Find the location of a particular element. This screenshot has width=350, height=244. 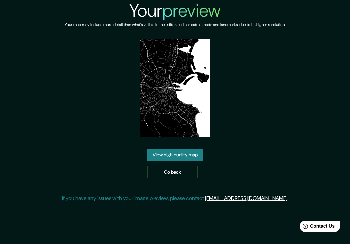

a: Go back is located at coordinates (173, 172).